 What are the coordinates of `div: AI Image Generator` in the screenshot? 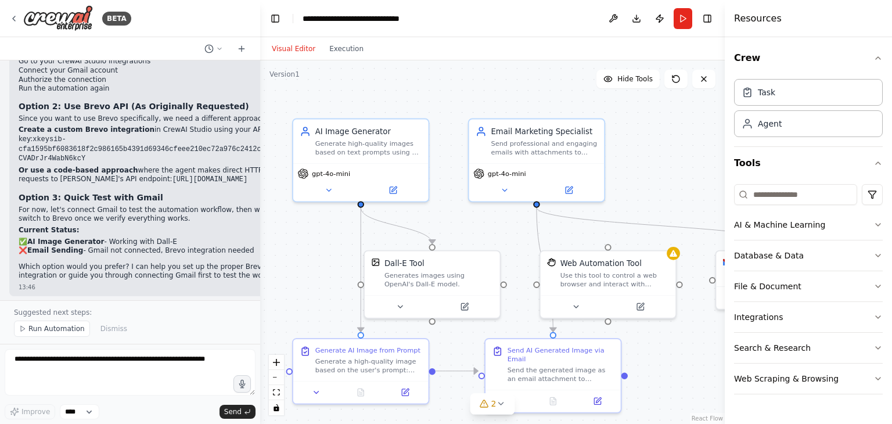 It's located at (369, 131).